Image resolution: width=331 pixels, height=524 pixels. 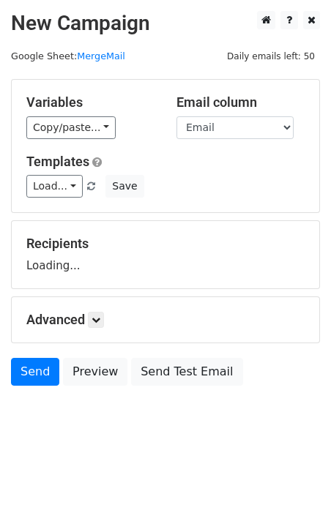 I want to click on h5: Advanced, so click(x=165, y=320).